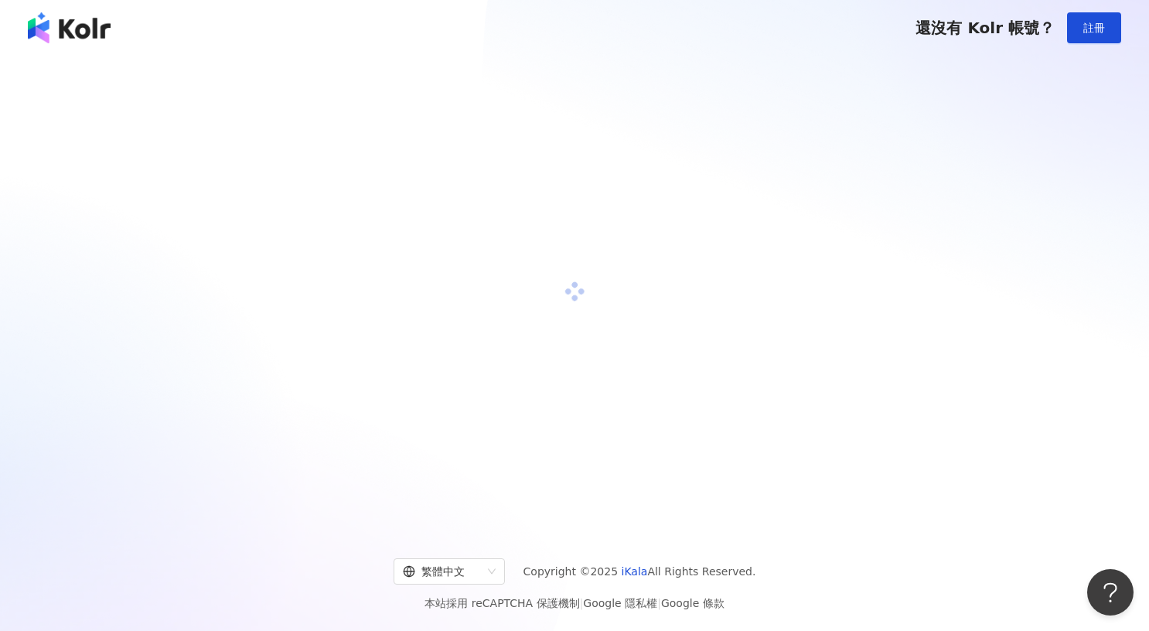  Describe the element at coordinates (635, 572) in the screenshot. I see `a: iKala` at that location.